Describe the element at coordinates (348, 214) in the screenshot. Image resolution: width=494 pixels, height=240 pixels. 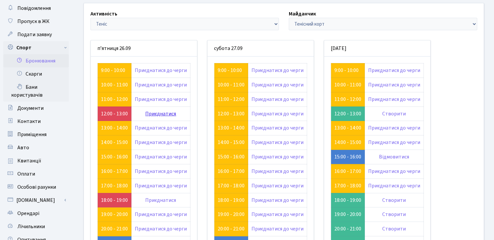
I see `td: 19:00 - 20:00` at that location.